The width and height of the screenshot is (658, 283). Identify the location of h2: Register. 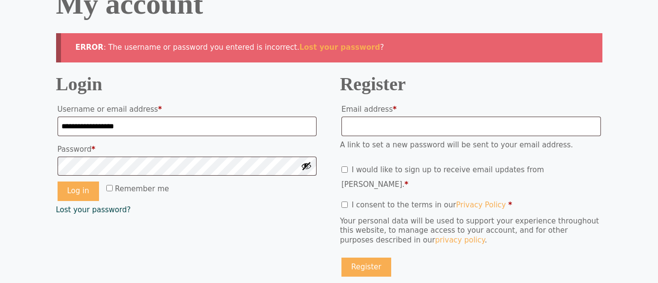
(472, 84).